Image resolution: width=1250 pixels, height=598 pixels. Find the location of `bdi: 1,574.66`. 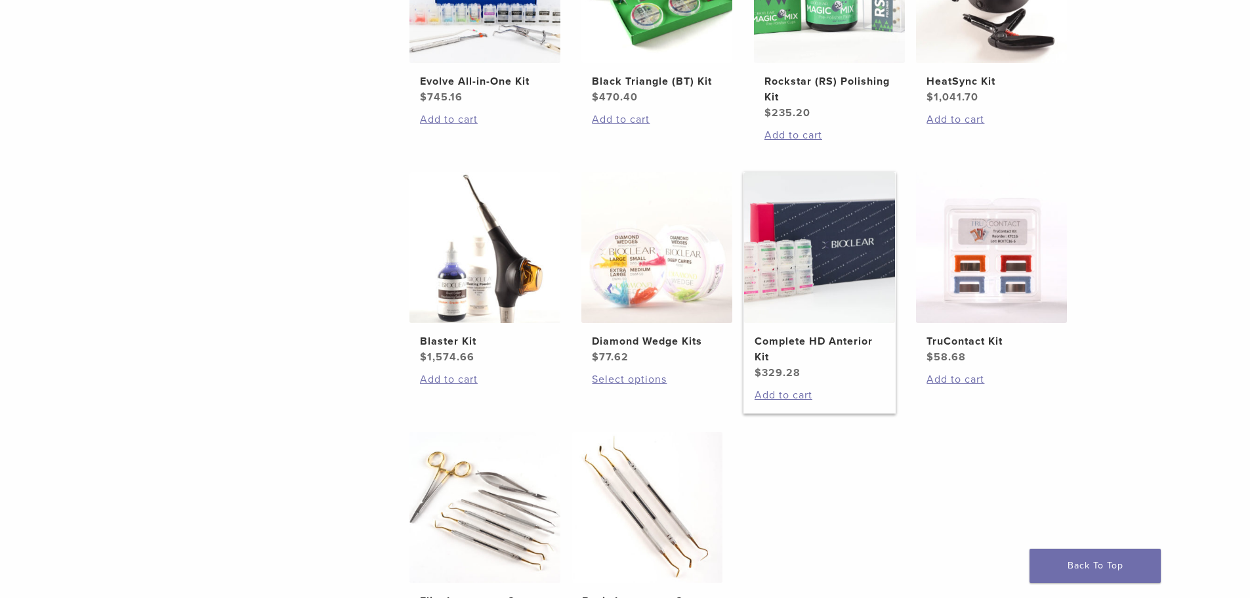

bdi: 1,574.66 is located at coordinates (447, 357).